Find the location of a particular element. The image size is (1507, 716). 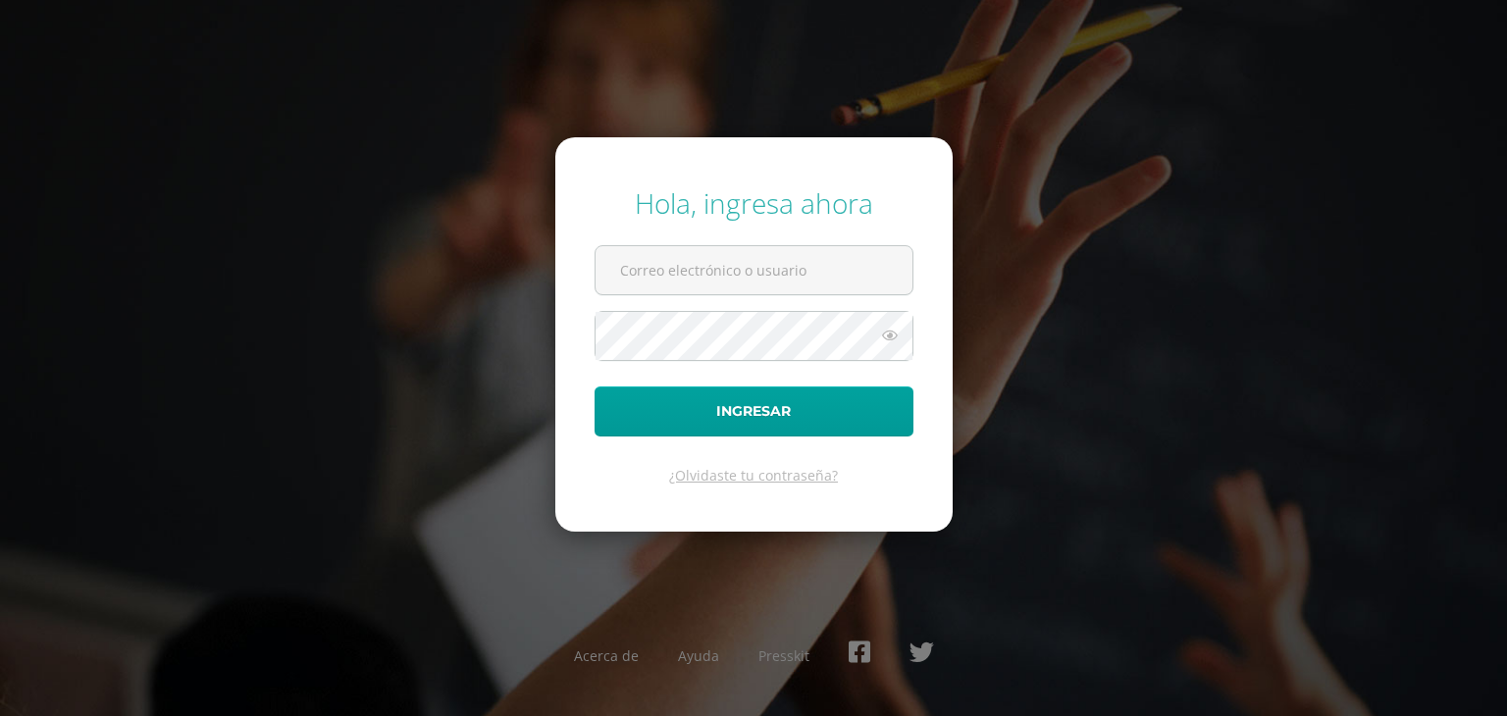

a: Ayuda is located at coordinates (698, 655).